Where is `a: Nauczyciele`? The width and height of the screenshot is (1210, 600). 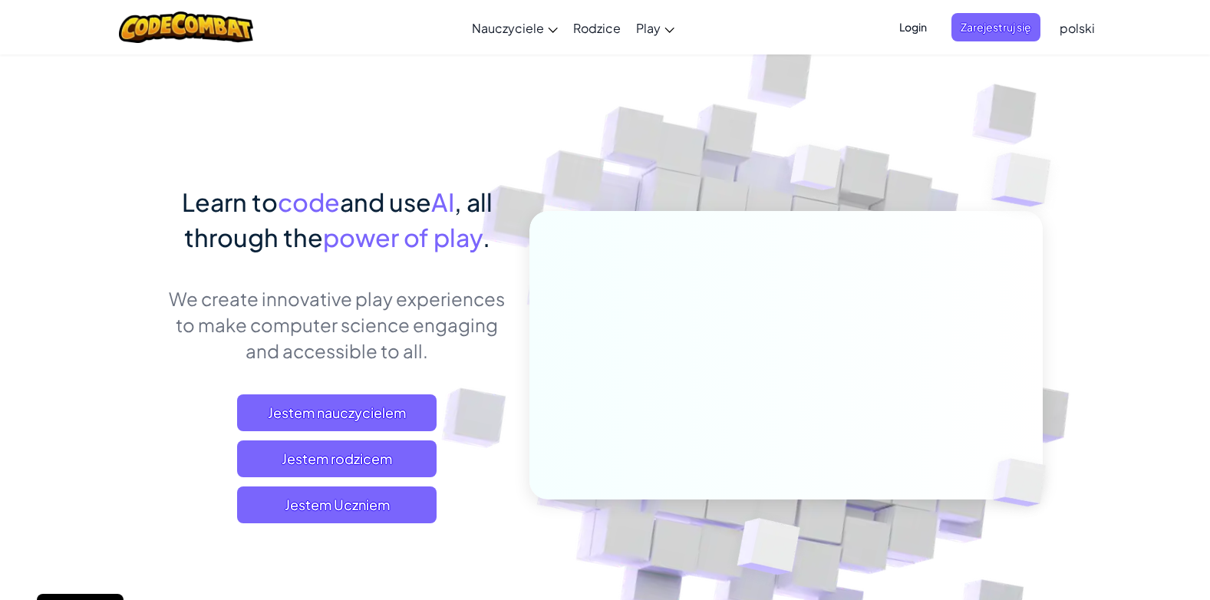
a: Nauczyciele is located at coordinates (515, 28).